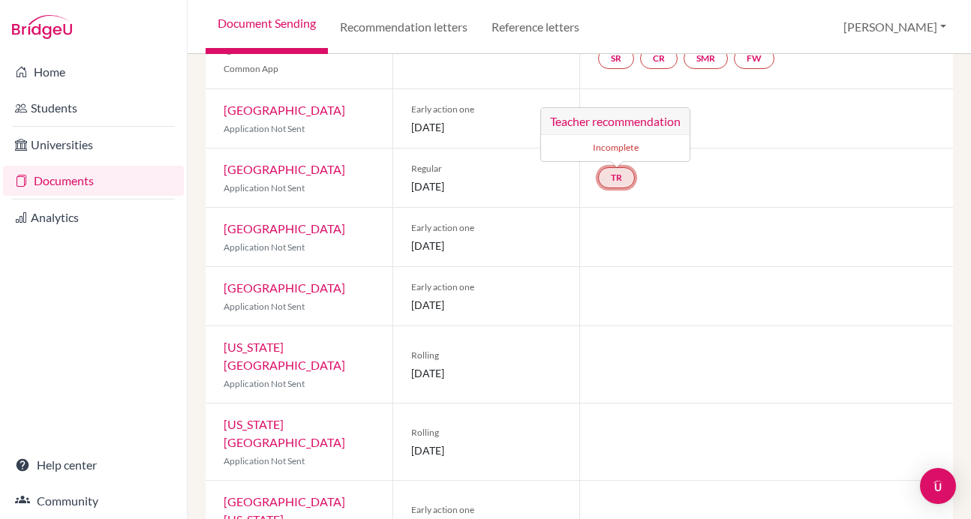  I want to click on h3: Teacher recommendation, so click(615, 122).